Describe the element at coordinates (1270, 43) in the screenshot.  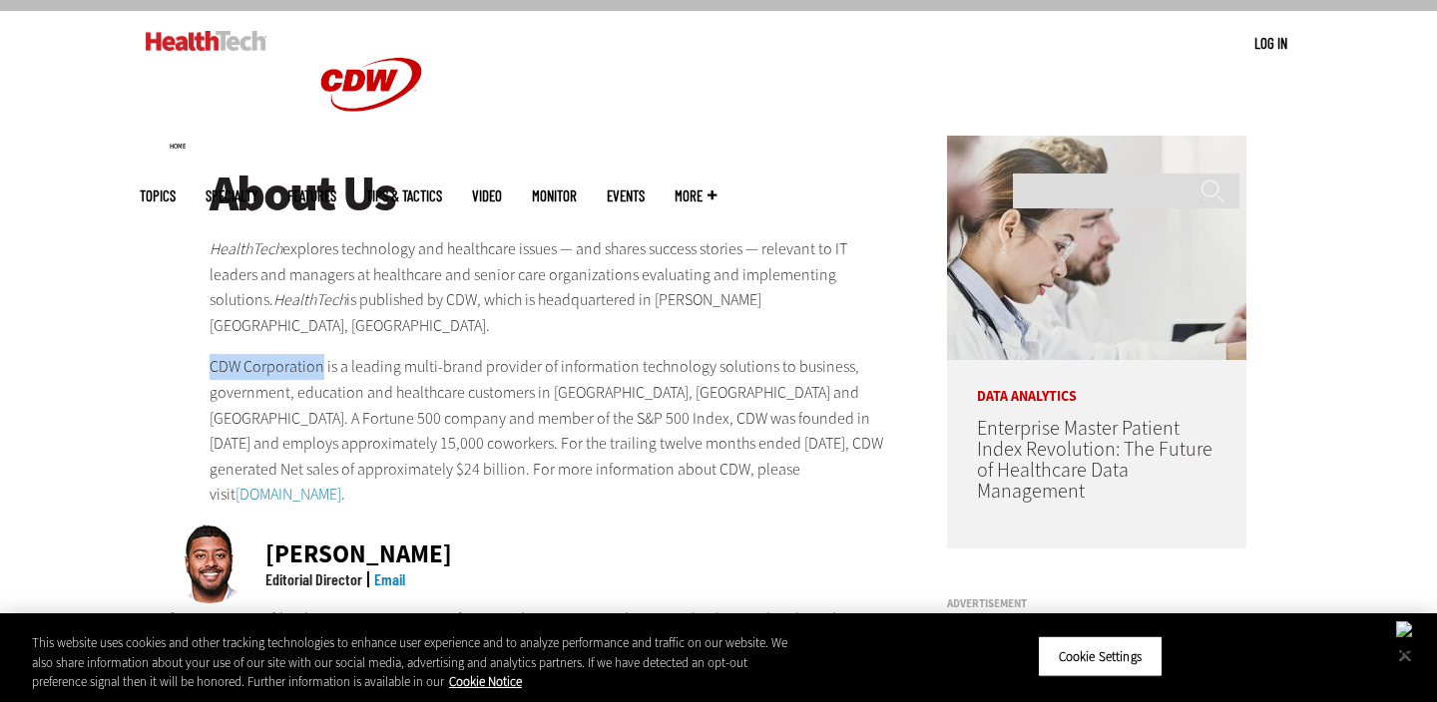
I see `a: Log in` at that location.